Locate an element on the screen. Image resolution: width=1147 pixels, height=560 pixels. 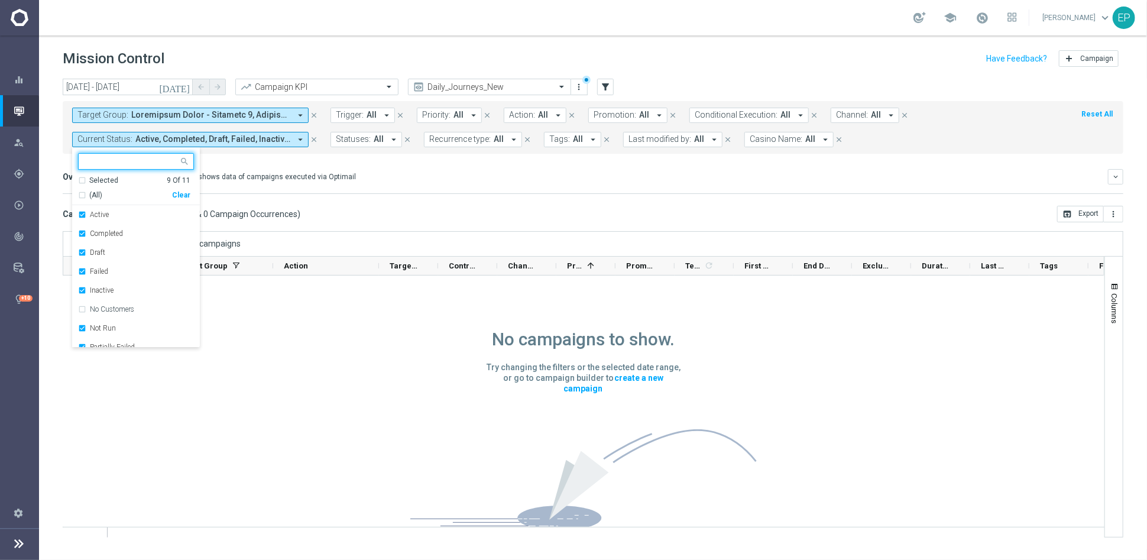
span: Priority: is located at coordinates (436, 115).